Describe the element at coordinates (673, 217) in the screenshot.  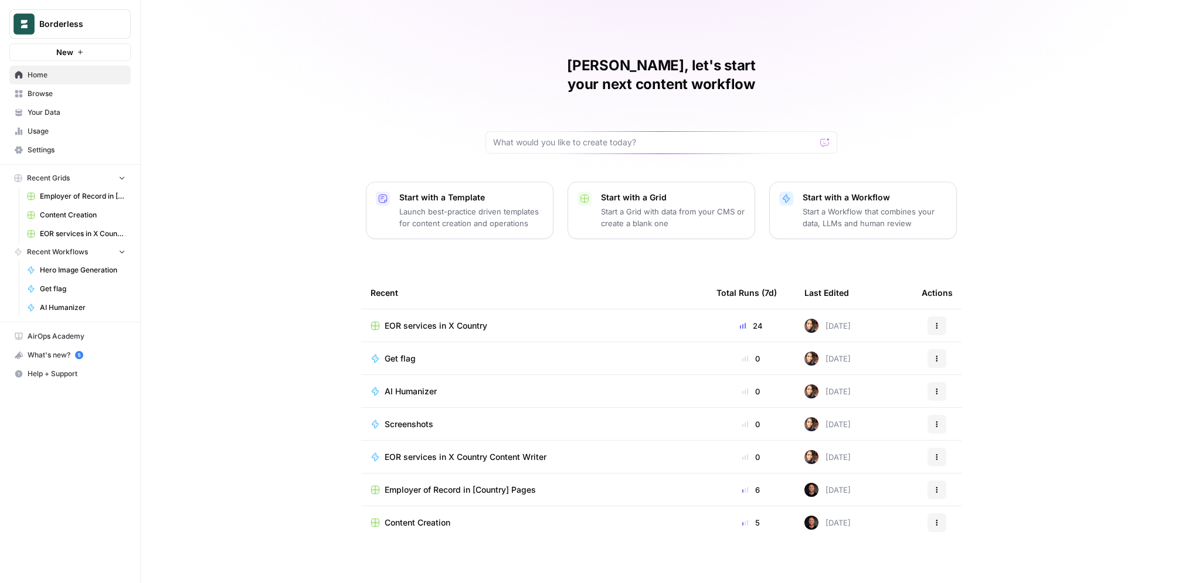
I see `p: Start a Grid with data from your CMS or create a blank one` at that location.